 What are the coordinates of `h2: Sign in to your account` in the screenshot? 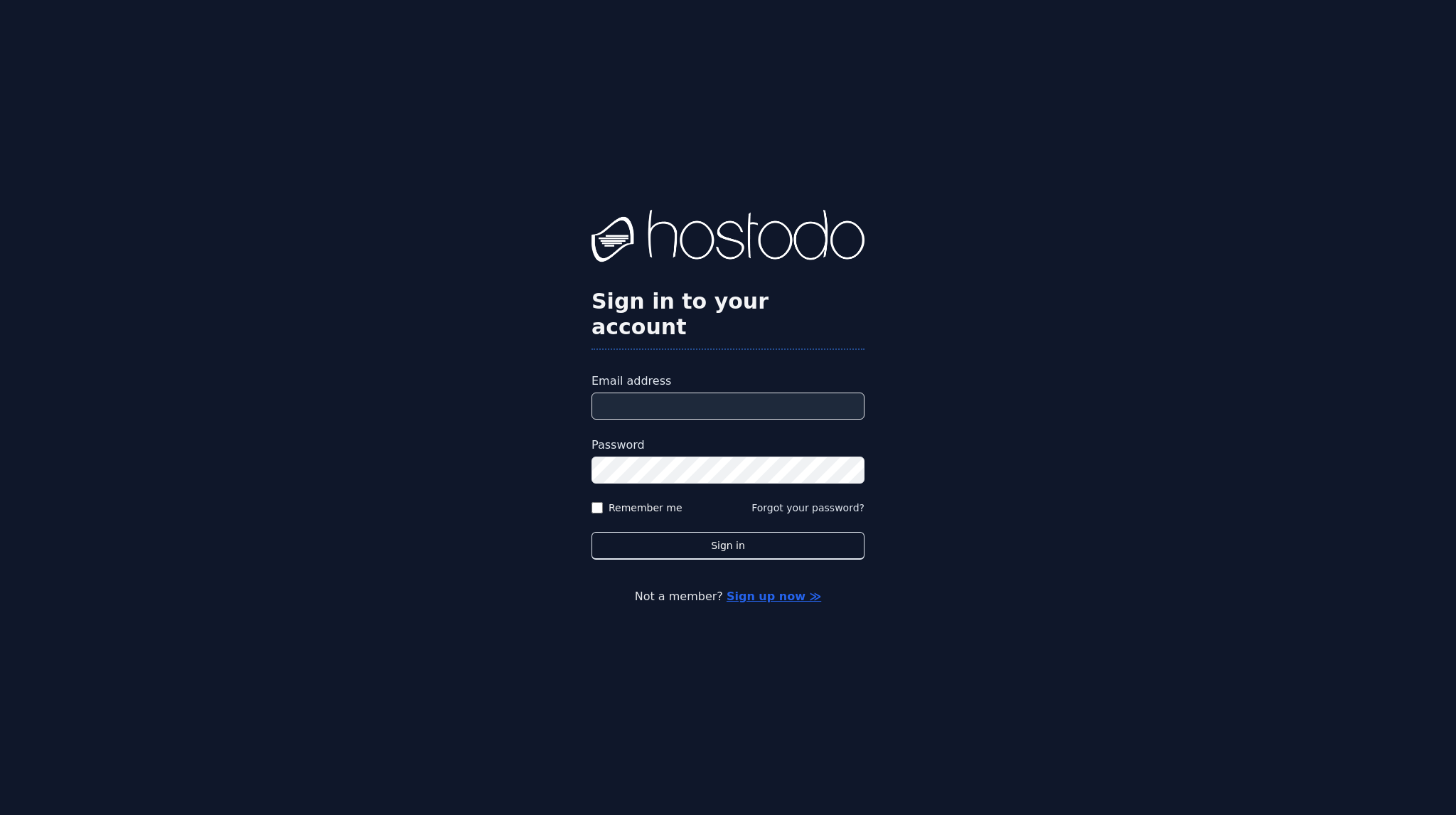 It's located at (728, 315).